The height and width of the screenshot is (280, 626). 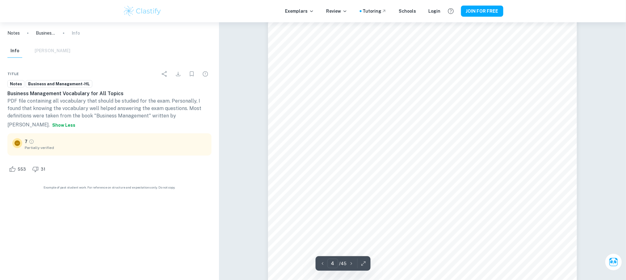 What do you see at coordinates (337, 11) in the screenshot?
I see `p: Review` at bounding box center [337, 11].